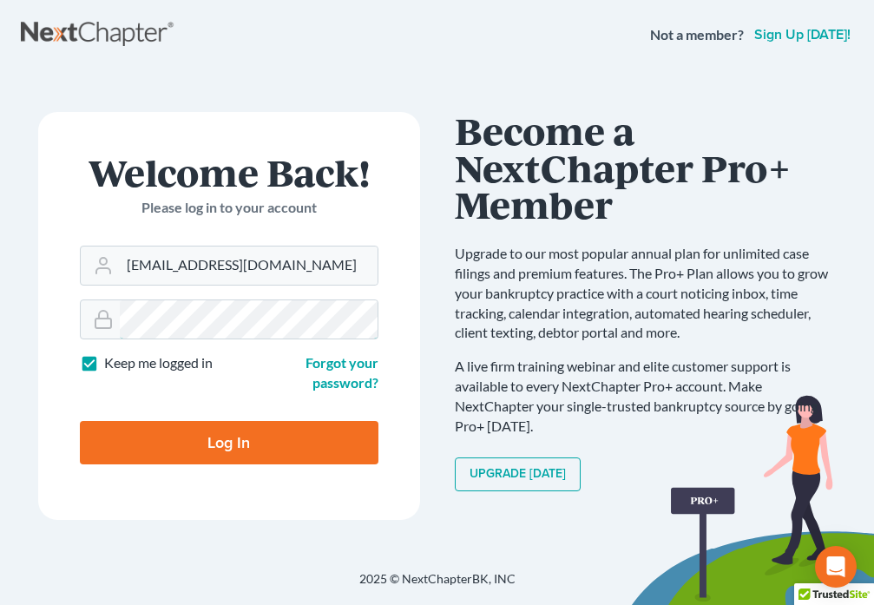 This screenshot has width=874, height=605. Describe the element at coordinates (158, 363) in the screenshot. I see `label: Keep me logged in` at that location.